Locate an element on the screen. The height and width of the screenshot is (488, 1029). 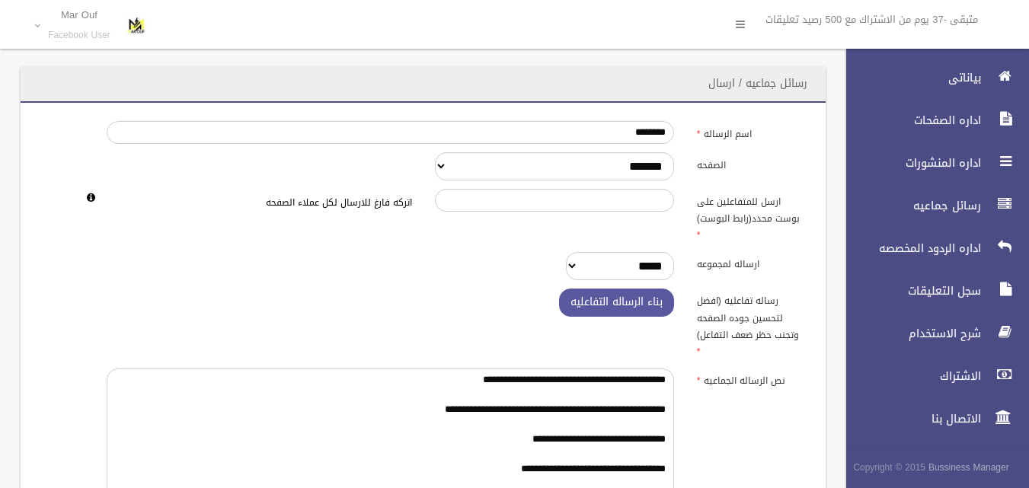
header: رسائل جماعيه / ارسال is located at coordinates (758, 83).